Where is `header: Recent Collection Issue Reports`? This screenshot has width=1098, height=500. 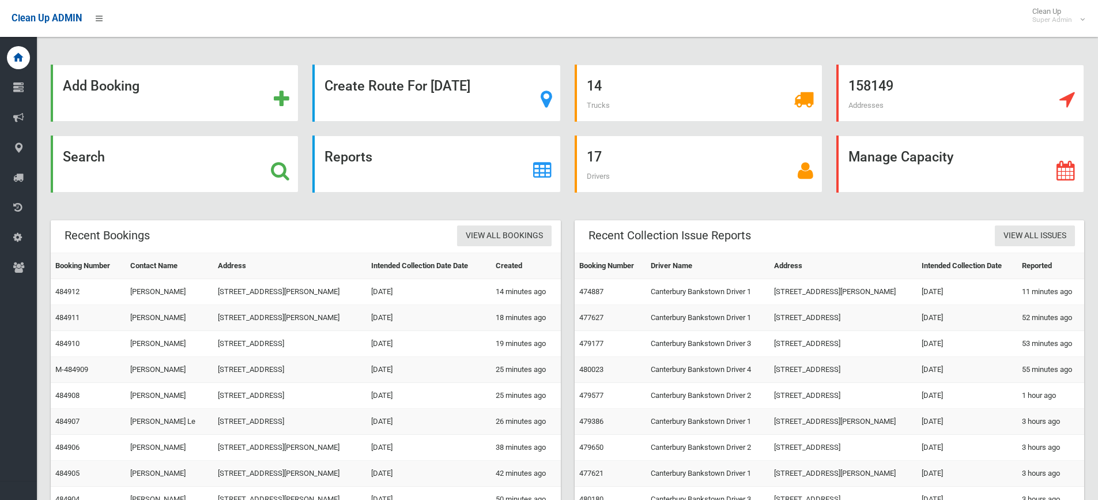
header: Recent Collection Issue Reports is located at coordinates (670, 235).